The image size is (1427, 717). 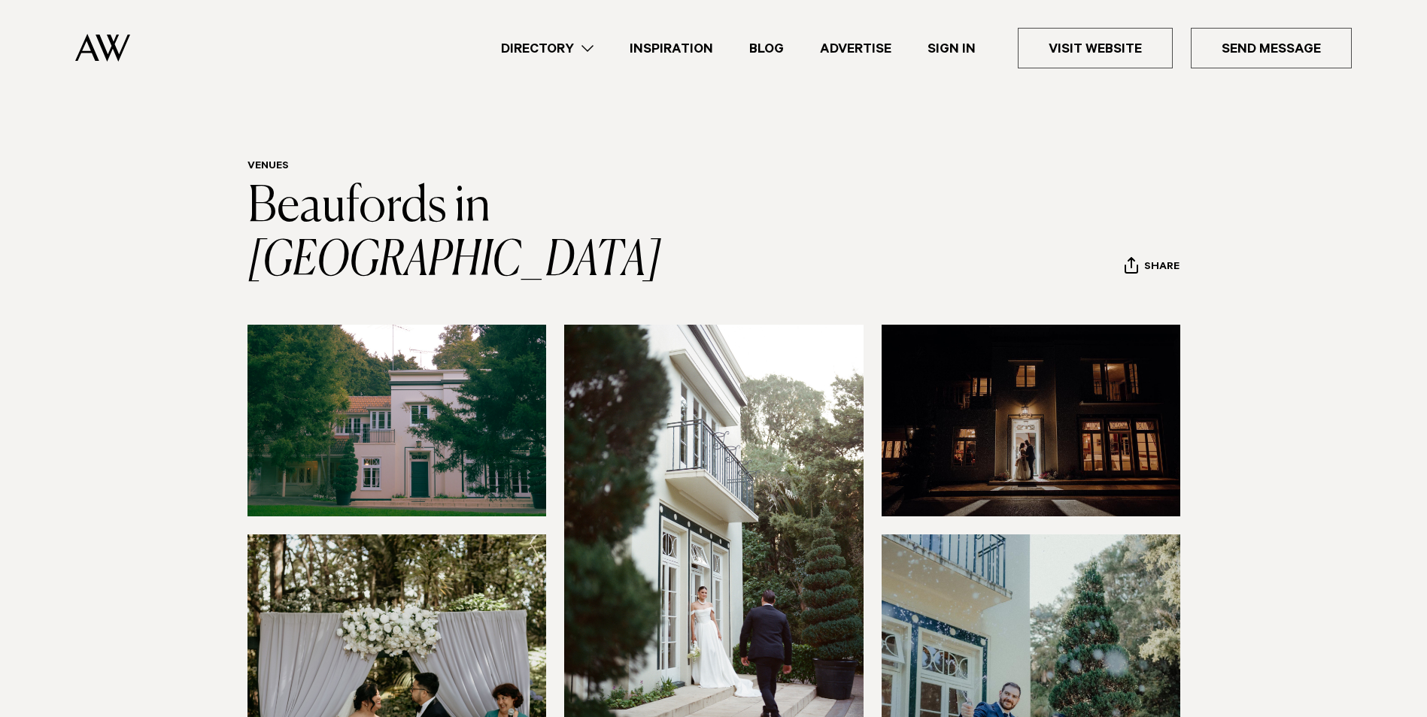 I want to click on a: Advertise, so click(x=855, y=48).